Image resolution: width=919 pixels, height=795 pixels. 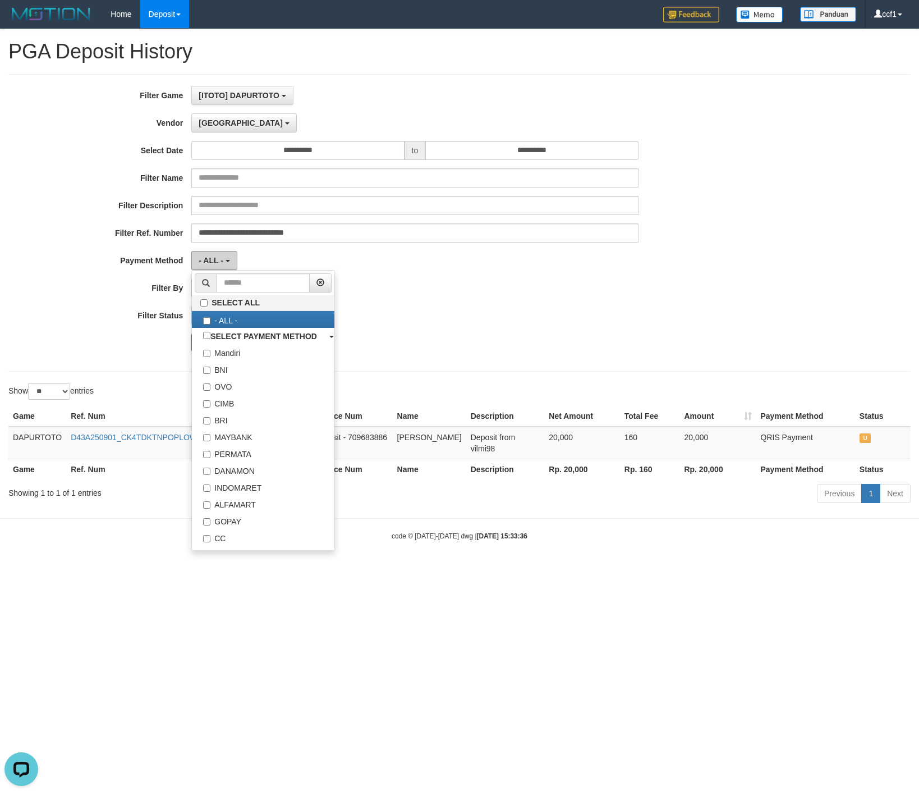 What do you see at coordinates (207, 471) in the screenshot?
I see `input: DANAMON` at bounding box center [207, 471].